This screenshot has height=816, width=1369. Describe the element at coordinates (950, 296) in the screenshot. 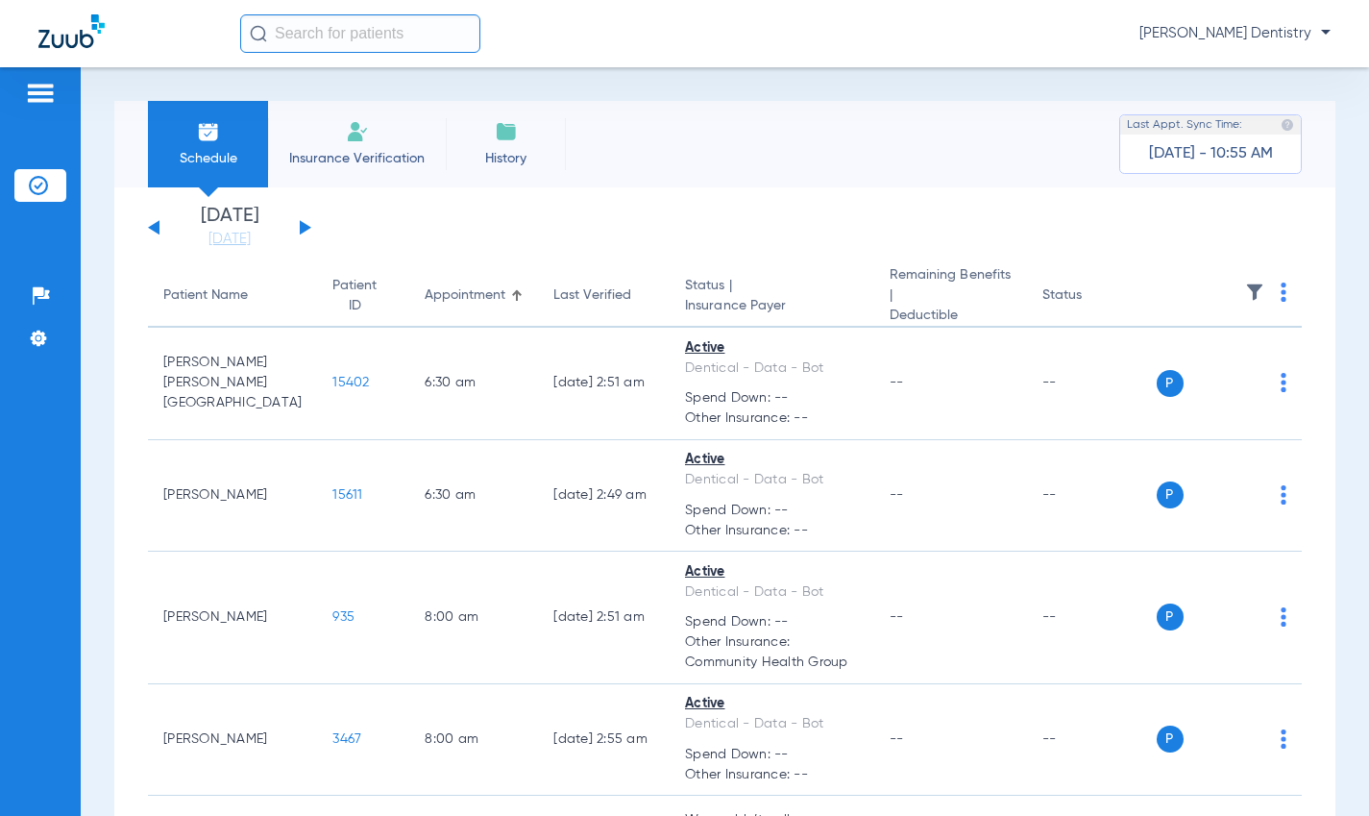

I see `th: Remaining Benefits |` at that location.